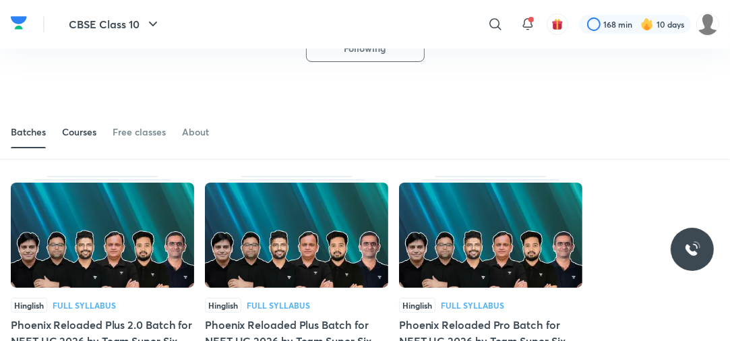  Describe the element at coordinates (79, 132) in the screenshot. I see `div: Courses` at that location.